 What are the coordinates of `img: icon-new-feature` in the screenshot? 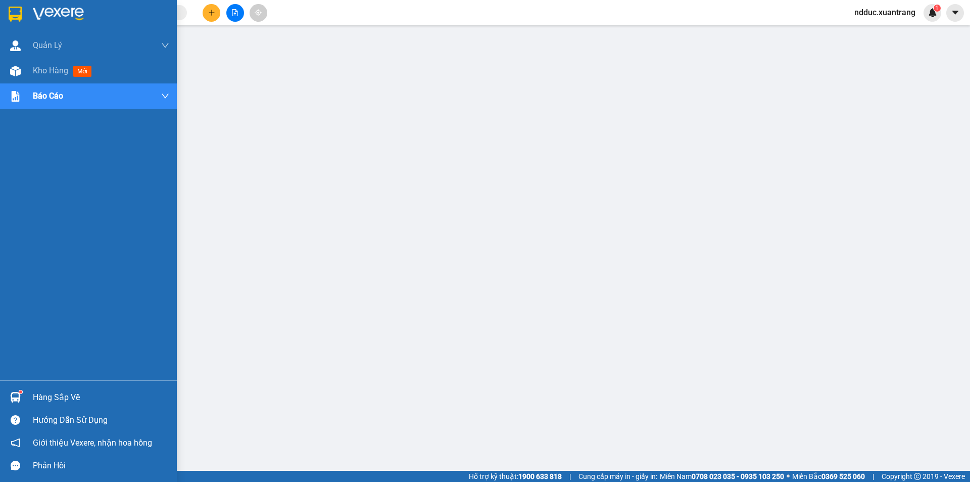 It's located at (933, 13).